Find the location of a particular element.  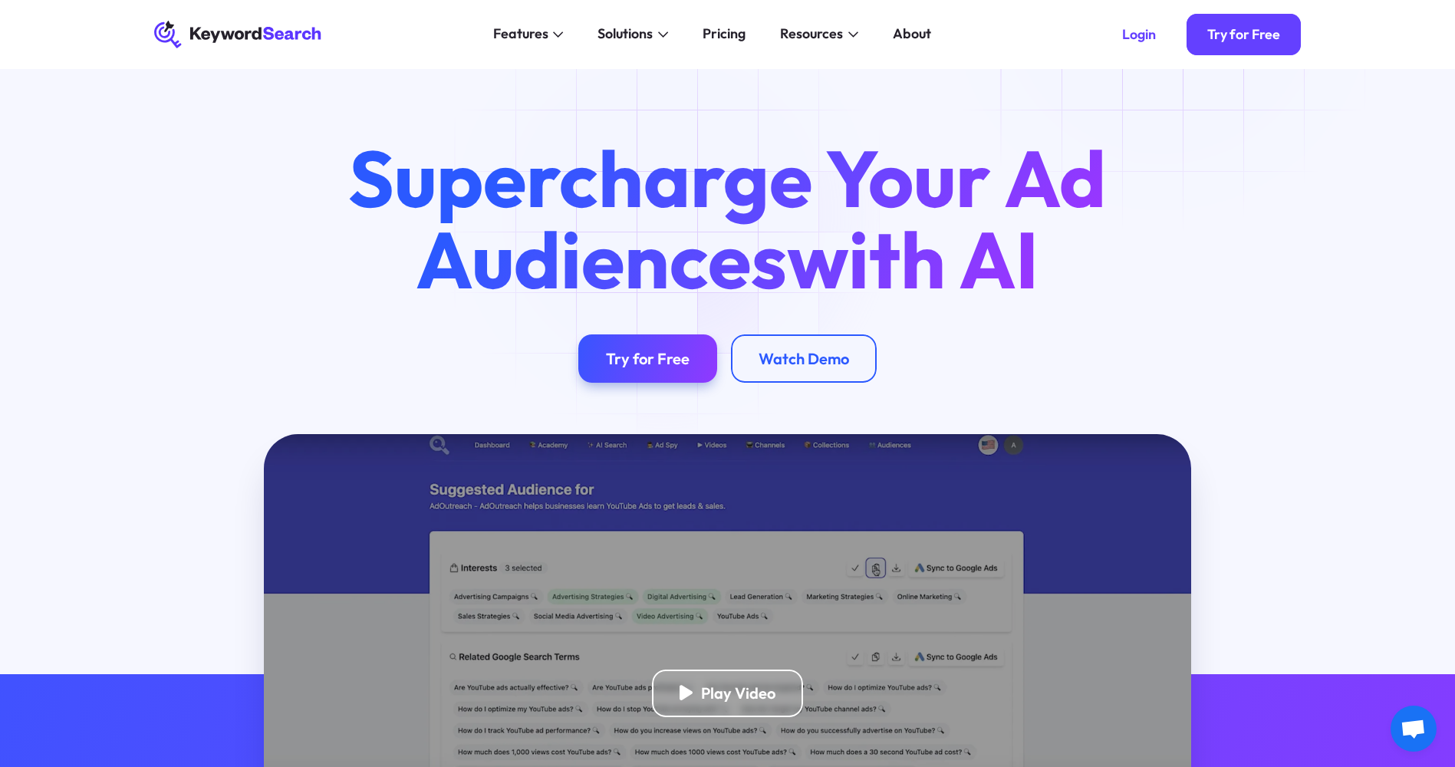

div: About is located at coordinates (912, 34).